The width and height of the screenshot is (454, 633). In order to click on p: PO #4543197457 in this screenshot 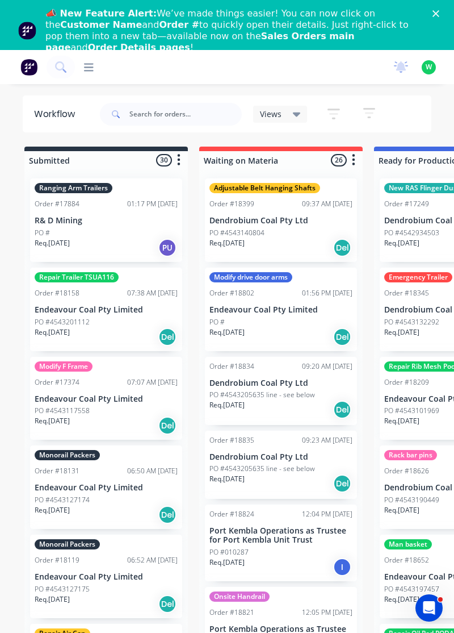, I will do `click(412, 589)`.